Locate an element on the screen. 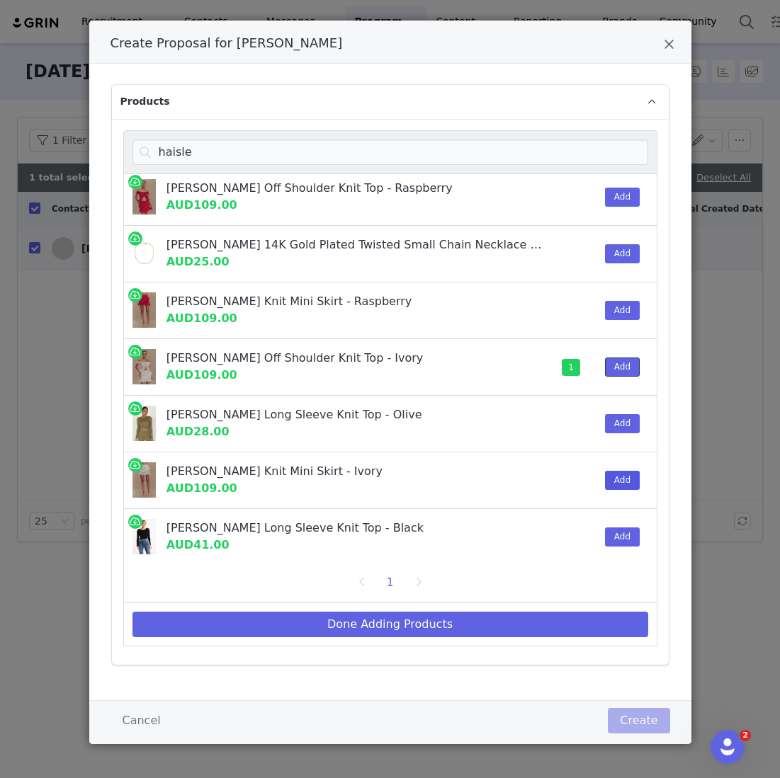 The height and width of the screenshot is (778, 780). img: 241211_MESHKI_CordiallyInvited_Drp3_08_0200.jpg is located at coordinates (144, 310).